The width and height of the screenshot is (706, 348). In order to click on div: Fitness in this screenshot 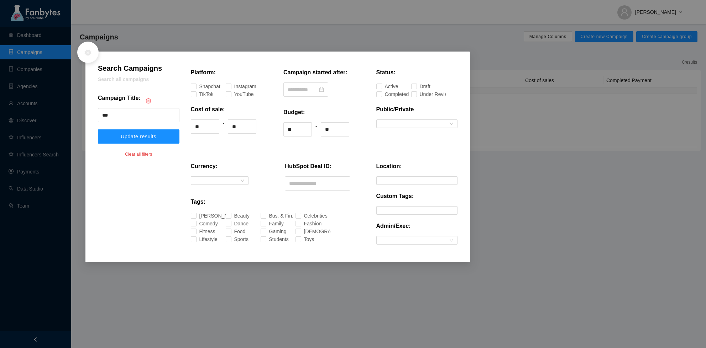, I will do `click(202, 232)`.